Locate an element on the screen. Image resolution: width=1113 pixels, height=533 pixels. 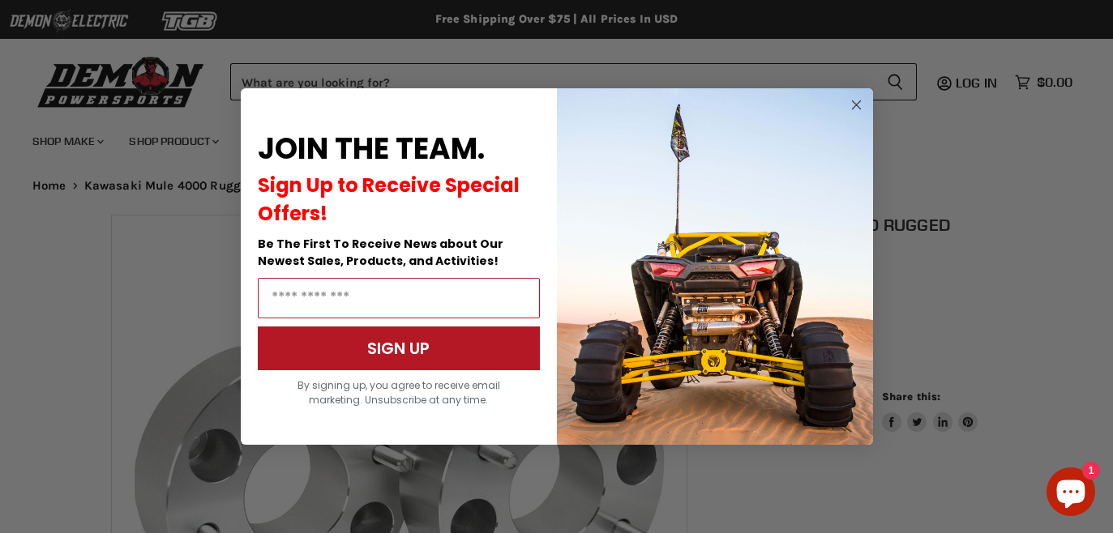
span: Be The First To Receive News about Our Newest Sales, Products, and Activities! is located at coordinates (380, 252).